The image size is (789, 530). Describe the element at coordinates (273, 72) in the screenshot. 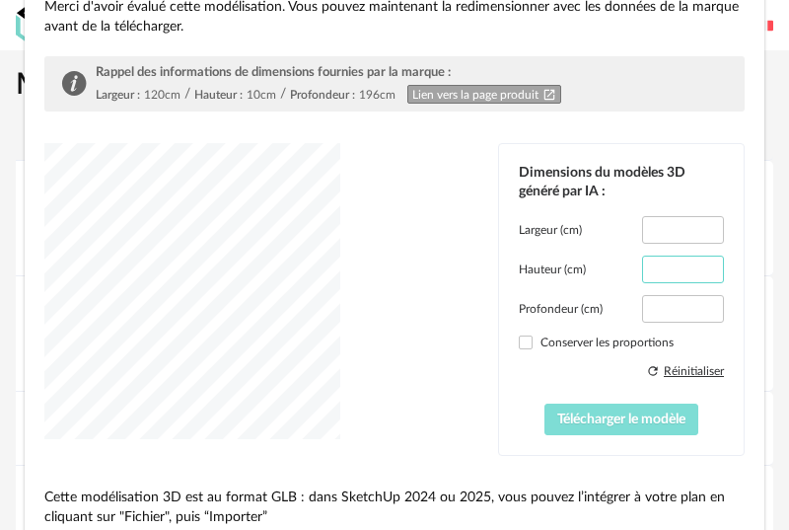

I see `span: Rappel des informations de dimensions fournies par la marque :` at that location.